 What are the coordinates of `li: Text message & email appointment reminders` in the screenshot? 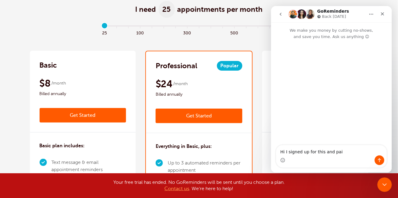 It's located at (89, 166).